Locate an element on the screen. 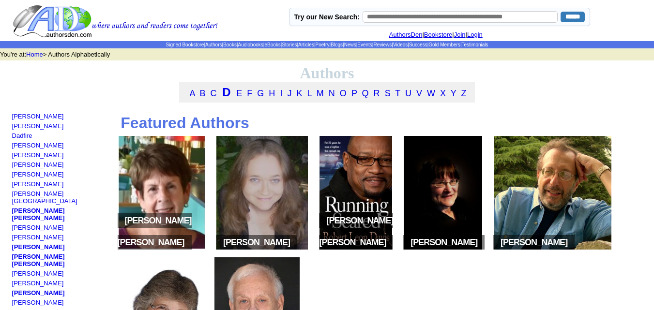  a: Authors is located at coordinates (213, 45).